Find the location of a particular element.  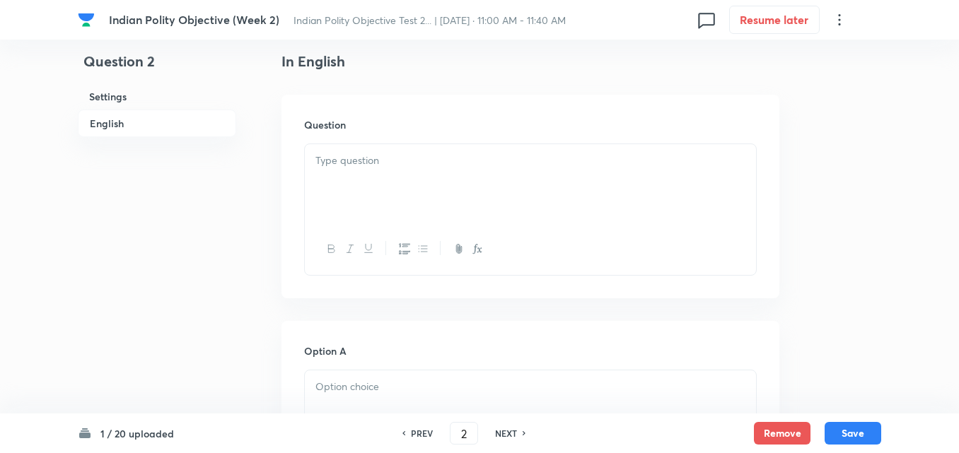

h6: Option A is located at coordinates (530, 351).